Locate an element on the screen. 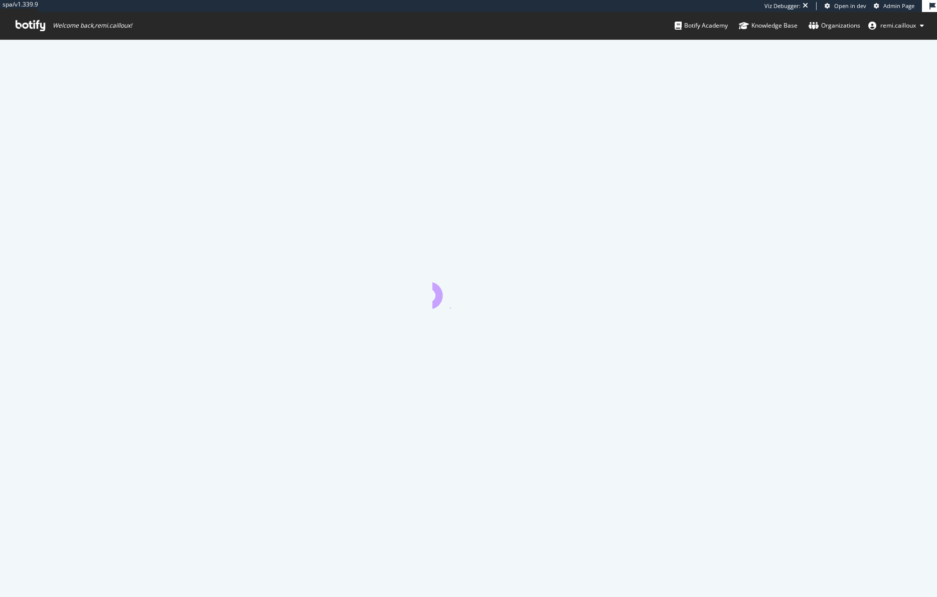 The height and width of the screenshot is (597, 937). span: Welcome back, remi.cailloux ! is located at coordinates (92, 26).